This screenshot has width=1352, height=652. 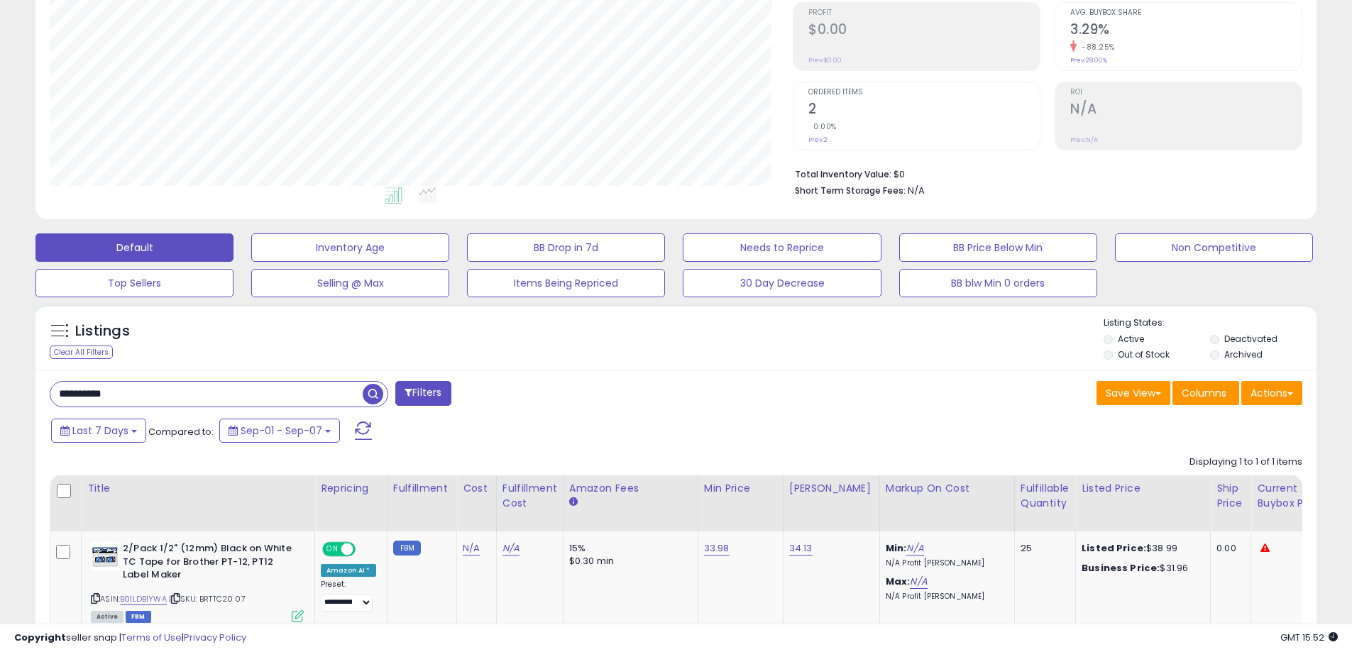 I want to click on div: Markup on Cost, so click(x=947, y=488).